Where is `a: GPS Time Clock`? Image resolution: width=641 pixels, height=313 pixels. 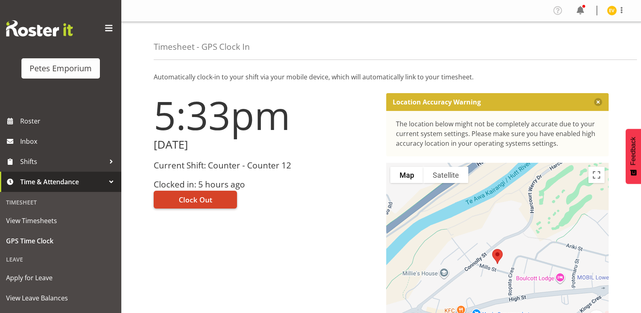
a: GPS Time Clock is located at coordinates (61, 241).